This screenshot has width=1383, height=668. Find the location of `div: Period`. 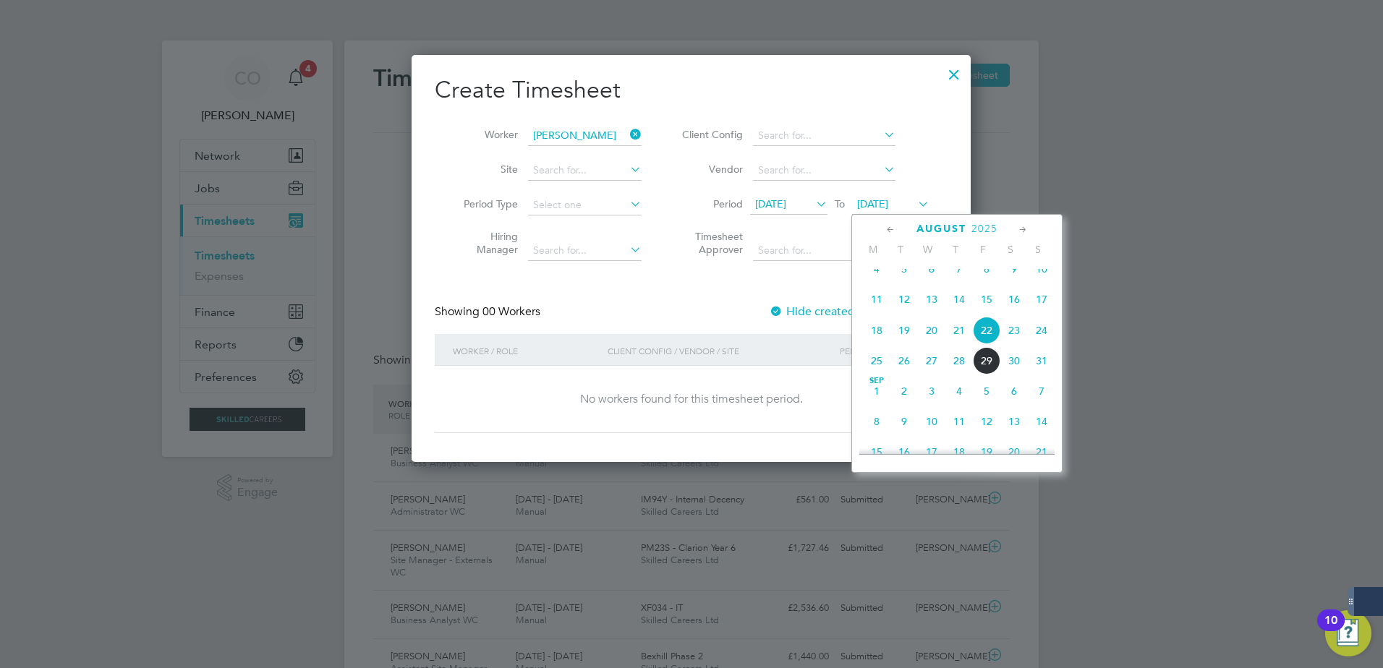

div: Period is located at coordinates (885, 351).